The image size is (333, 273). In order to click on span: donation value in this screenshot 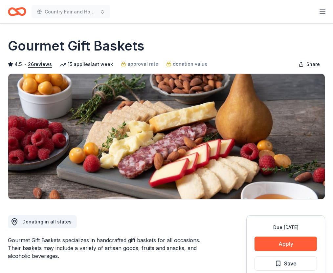, I will do `click(190, 64)`.